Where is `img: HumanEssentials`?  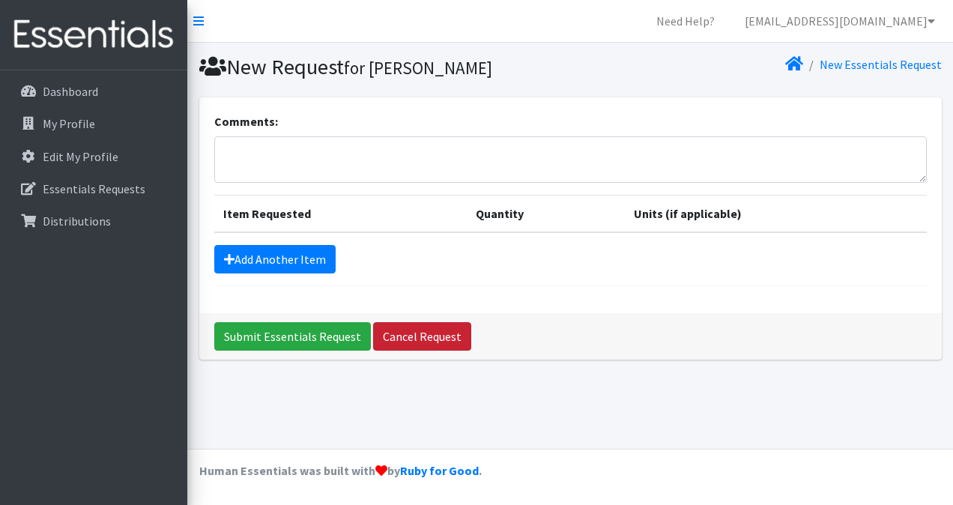
img: HumanEssentials is located at coordinates (94, 34).